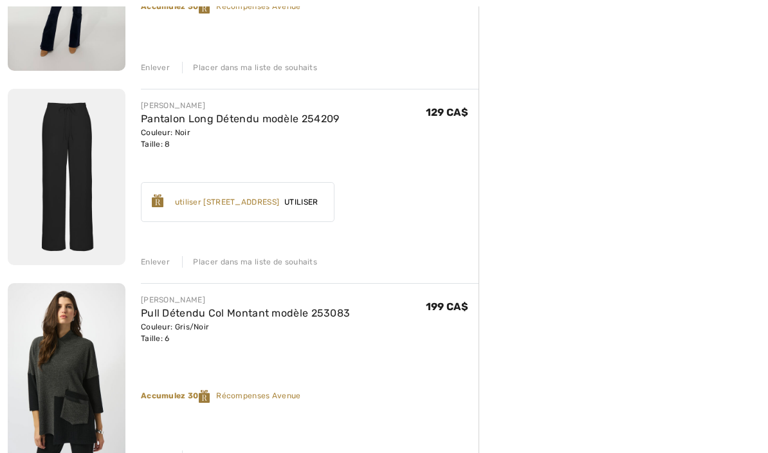 This screenshot has height=453, width=768. I want to click on a: Pull Détendu Col Montant modèle 253083, so click(245, 313).